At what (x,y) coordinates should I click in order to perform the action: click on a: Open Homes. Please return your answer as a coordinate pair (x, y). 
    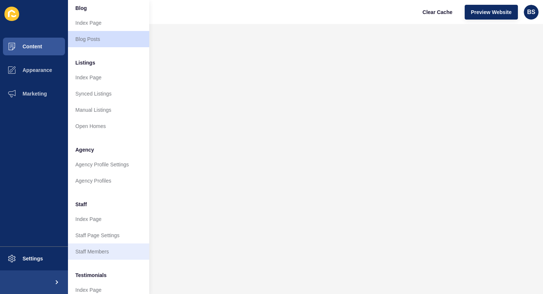
    Looking at the image, I should click on (109, 126).